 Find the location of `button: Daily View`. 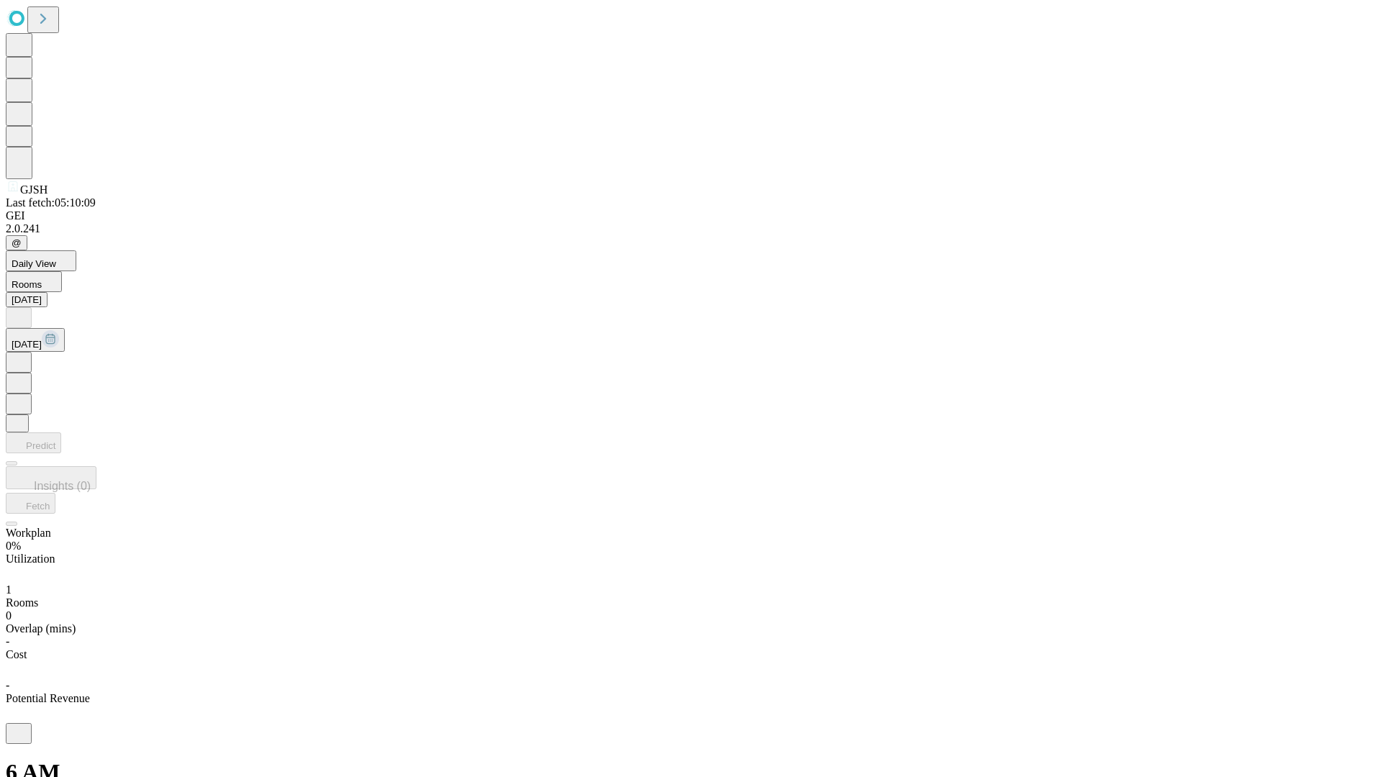

button: Daily View is located at coordinates (41, 260).